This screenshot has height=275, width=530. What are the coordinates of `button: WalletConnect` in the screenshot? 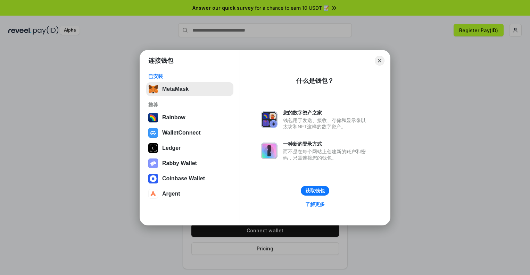 It's located at (190, 133).